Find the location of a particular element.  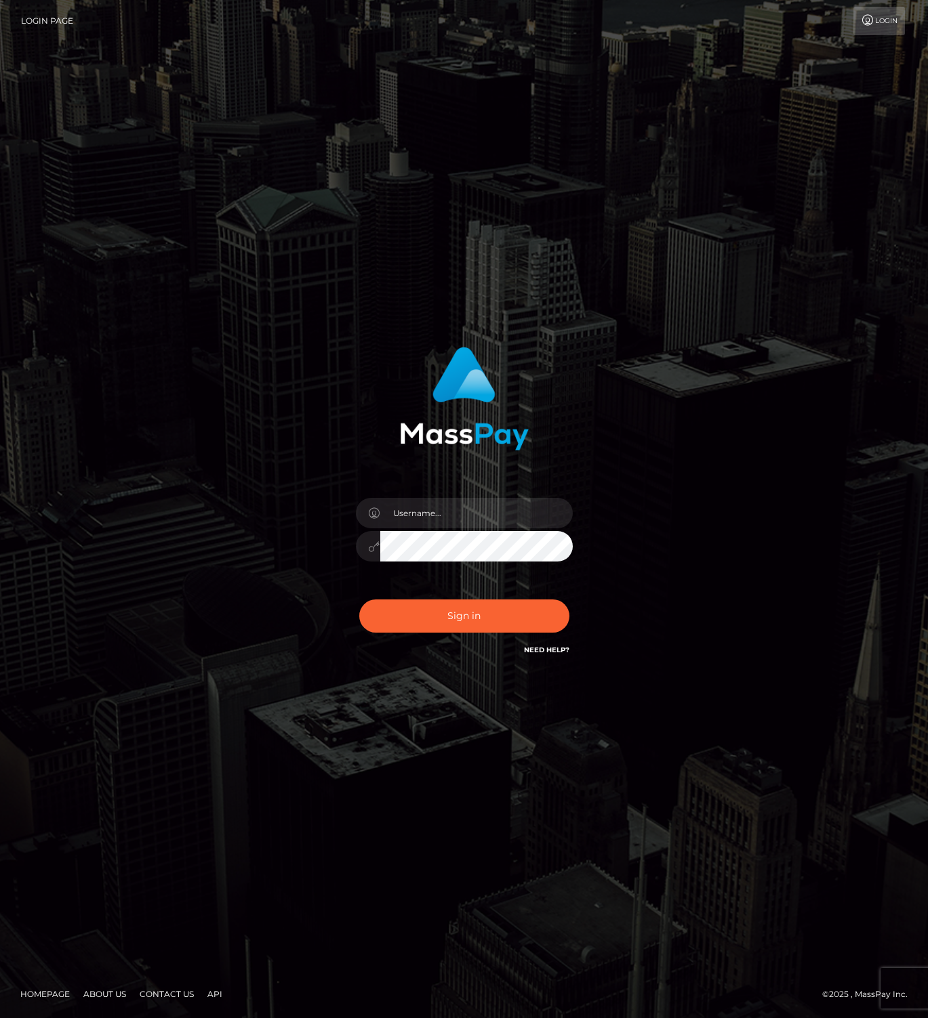

a: Login is located at coordinates (879, 21).